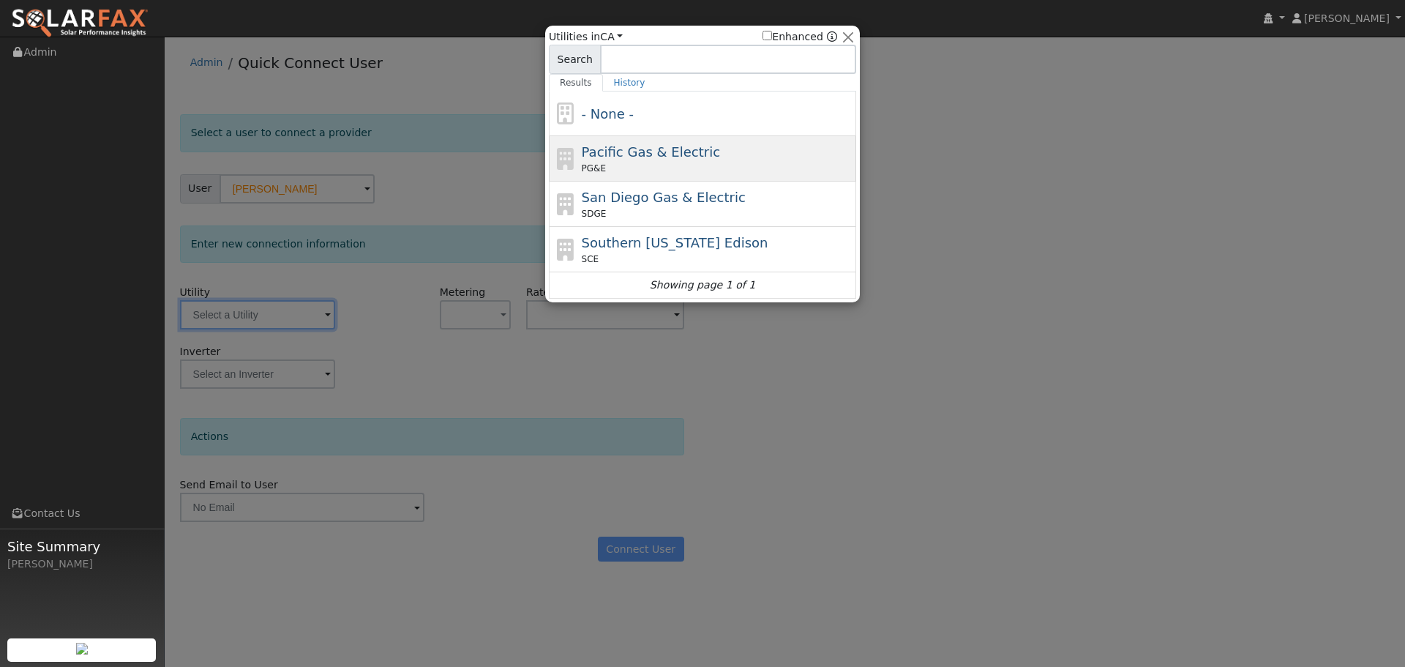  Describe the element at coordinates (574, 59) in the screenshot. I see `span: Search` at that location.